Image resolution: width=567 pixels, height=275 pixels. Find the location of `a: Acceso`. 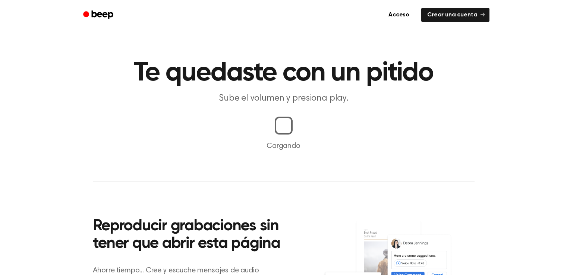

a: Acceso is located at coordinates (399, 15).